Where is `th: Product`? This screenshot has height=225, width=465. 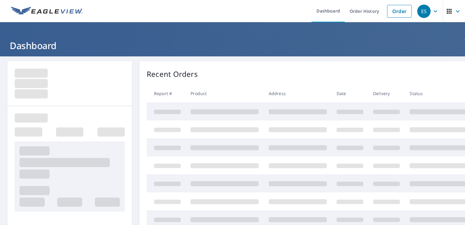
th: Product is located at coordinates (225, 93).